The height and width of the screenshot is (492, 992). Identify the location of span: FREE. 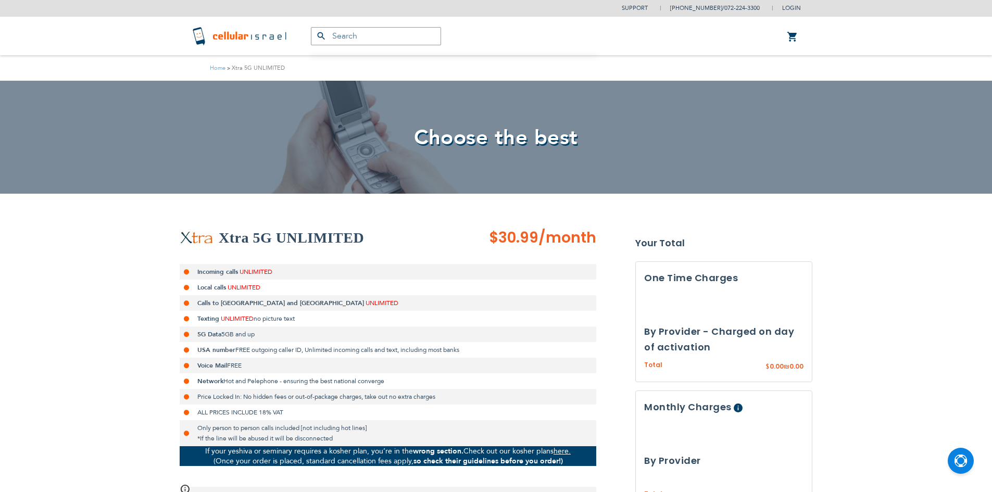
(234, 366).